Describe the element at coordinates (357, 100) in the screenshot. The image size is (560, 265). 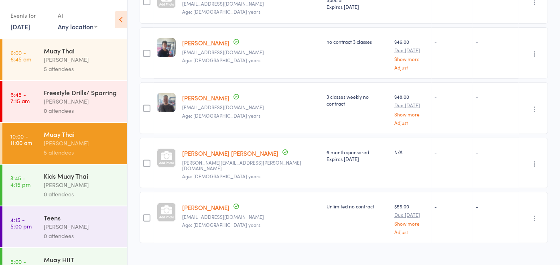
I see `div: 3 classes weekly no contract` at that location.